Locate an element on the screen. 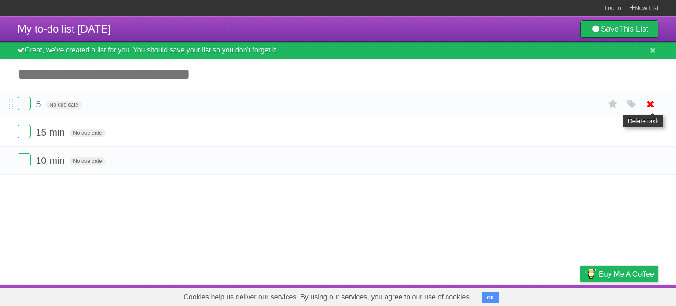  label: Star task is located at coordinates (613, 104).